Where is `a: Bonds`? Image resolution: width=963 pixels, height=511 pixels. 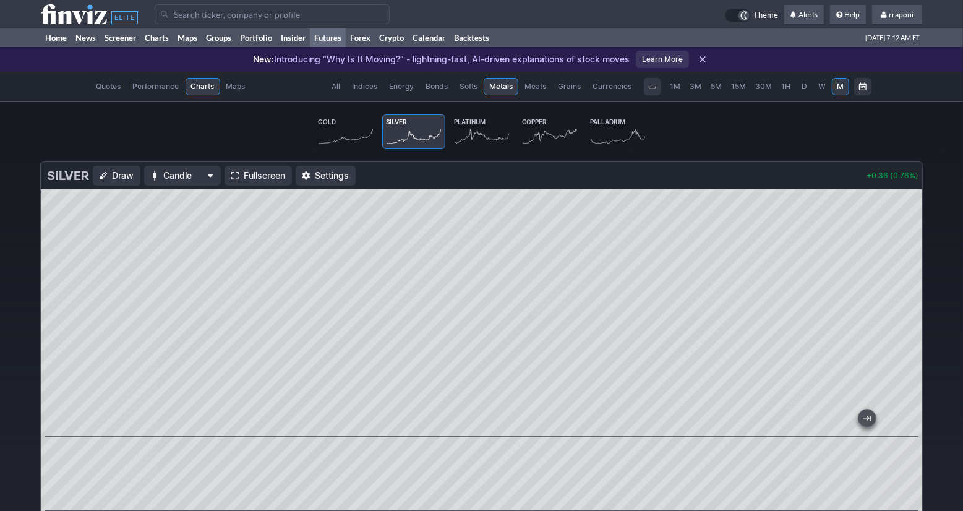
a: Bonds is located at coordinates (436, 87).